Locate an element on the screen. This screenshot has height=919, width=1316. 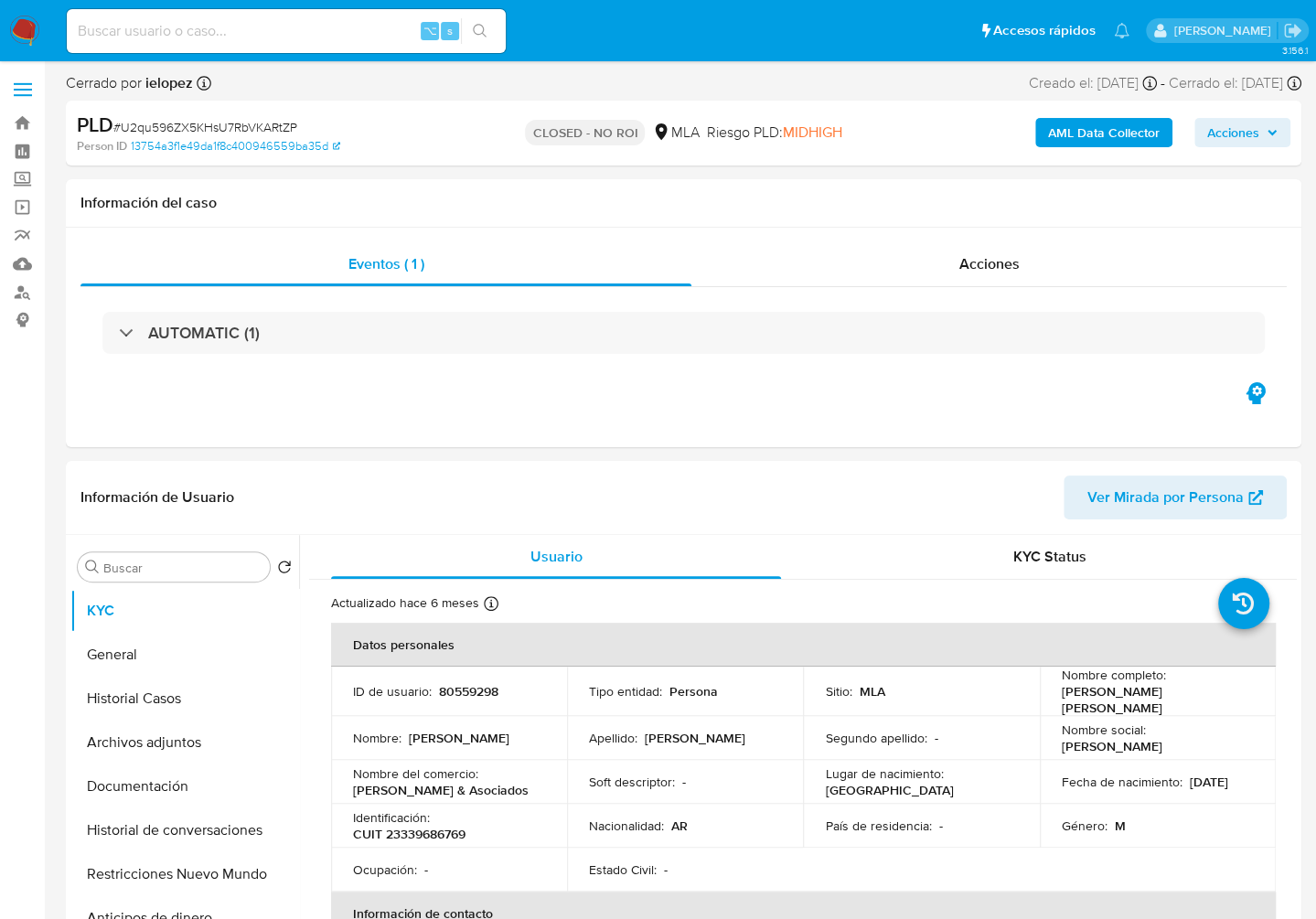
div: AUTOMATIC (1) is located at coordinates (684, 333).